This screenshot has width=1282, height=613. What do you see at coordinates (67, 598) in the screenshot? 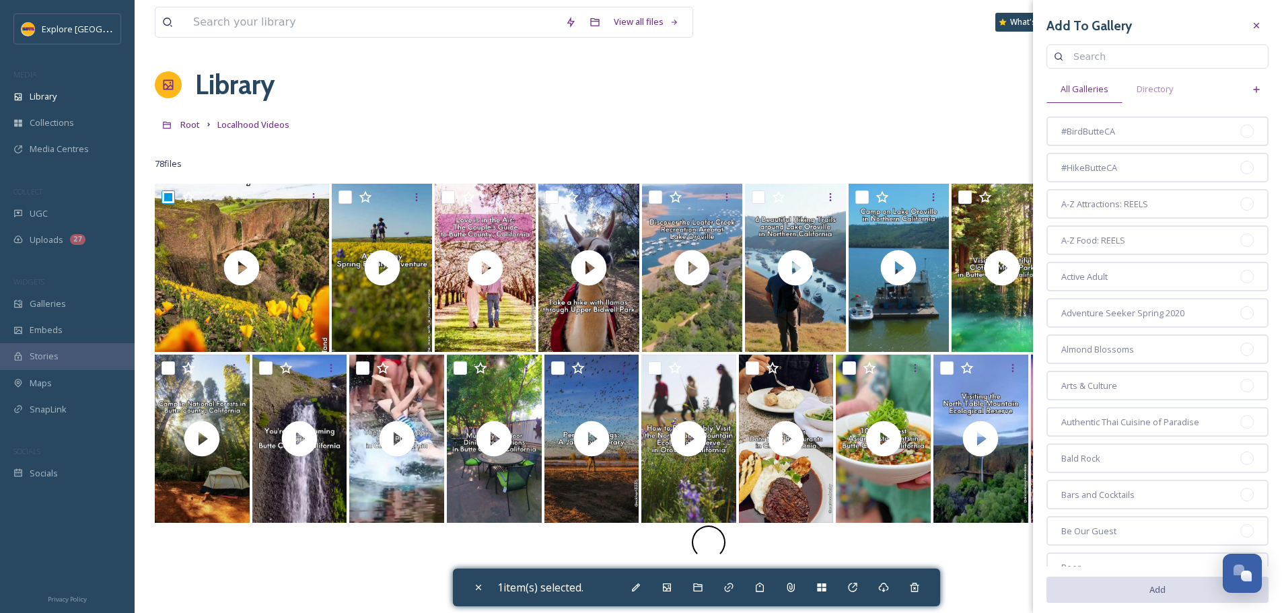
I see `a: Privacy Policy` at bounding box center [67, 598].